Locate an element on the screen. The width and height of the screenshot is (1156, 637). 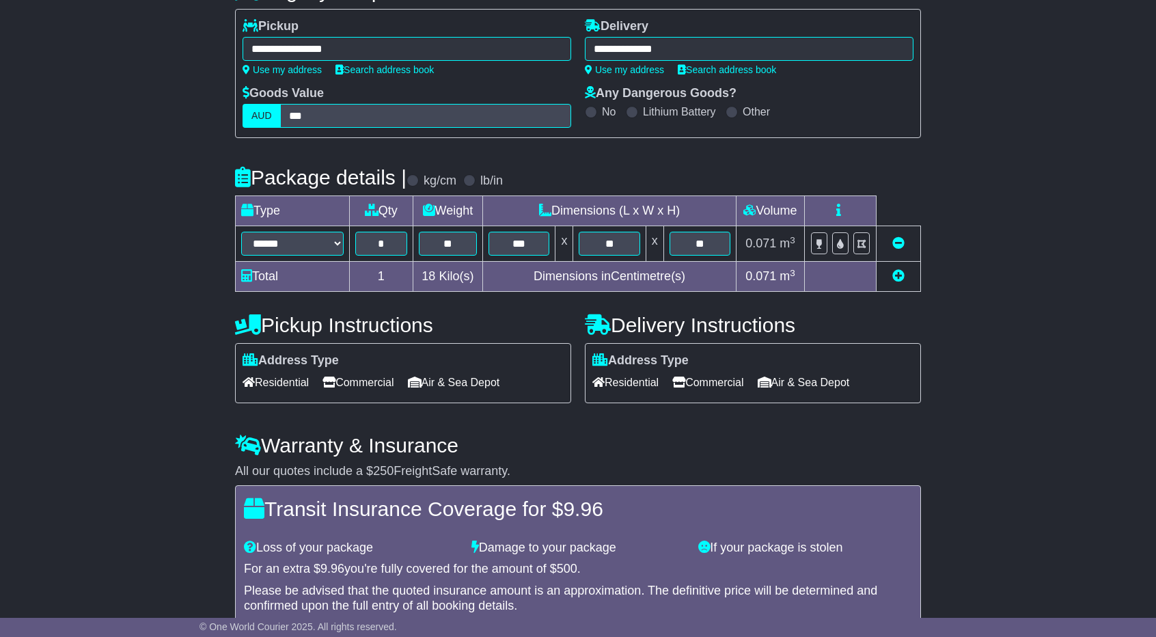
td: Kilo(s) is located at coordinates (448, 277).